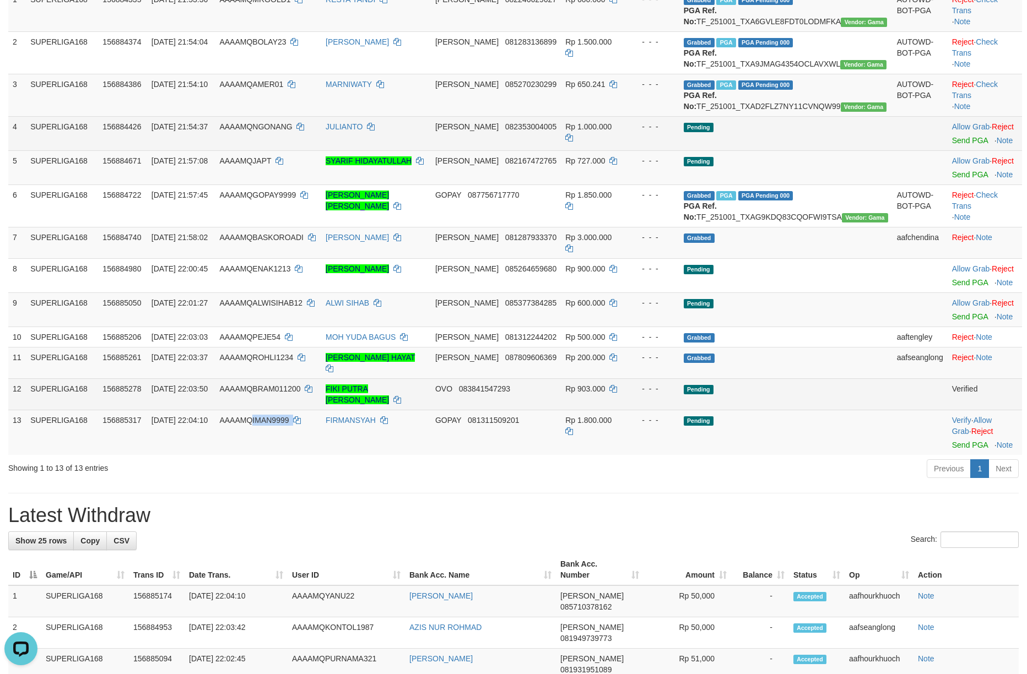  What do you see at coordinates (766, 196) in the screenshot?
I see `span: PGA Pending` at bounding box center [766, 196].